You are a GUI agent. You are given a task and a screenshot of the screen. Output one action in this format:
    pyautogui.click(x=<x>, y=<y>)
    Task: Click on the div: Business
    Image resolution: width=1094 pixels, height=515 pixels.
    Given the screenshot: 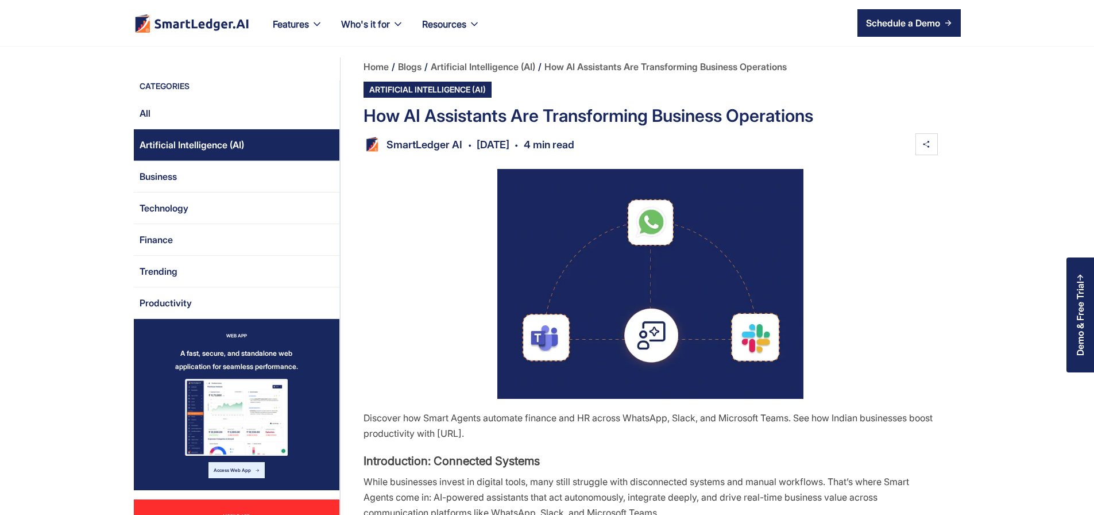 What is the action you would take?
    pyautogui.click(x=158, y=176)
    